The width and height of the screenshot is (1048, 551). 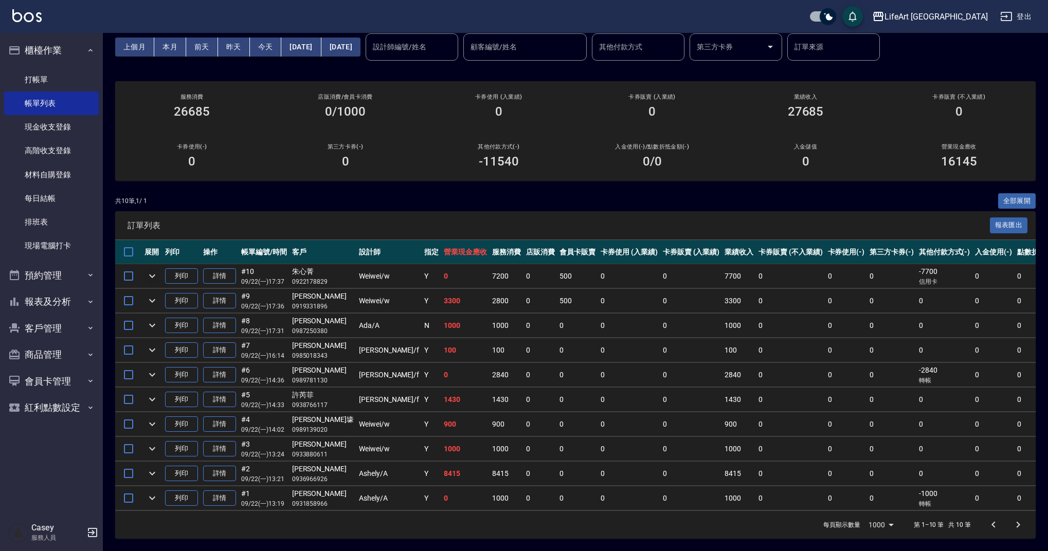 What do you see at coordinates (945, 282) in the screenshot?
I see `p: 信用卡` at bounding box center [945, 282].